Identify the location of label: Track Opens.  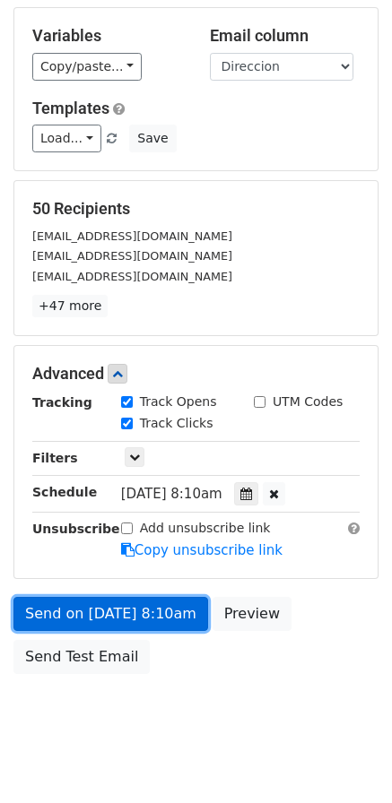
(178, 402).